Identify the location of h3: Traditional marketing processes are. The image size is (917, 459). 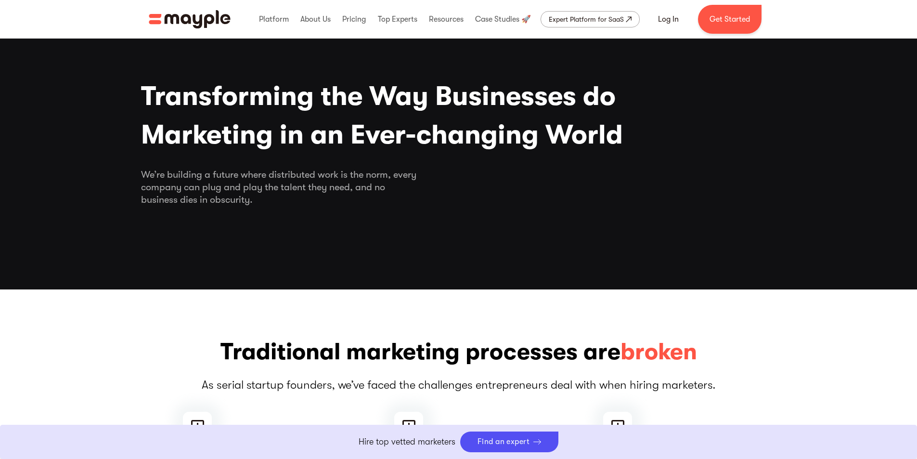
(459, 352).